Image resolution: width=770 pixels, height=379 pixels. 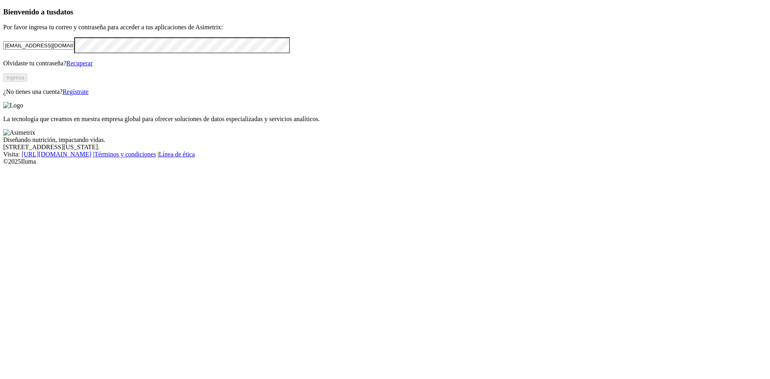 What do you see at coordinates (15, 77) in the screenshot?
I see `button: Ingresa` at bounding box center [15, 77].